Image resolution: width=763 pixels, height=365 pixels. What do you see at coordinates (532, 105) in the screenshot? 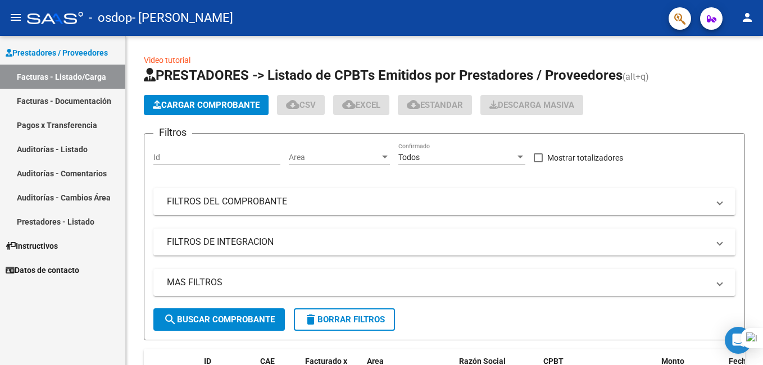
I see `span: Descarga Masiva` at bounding box center [532, 105].